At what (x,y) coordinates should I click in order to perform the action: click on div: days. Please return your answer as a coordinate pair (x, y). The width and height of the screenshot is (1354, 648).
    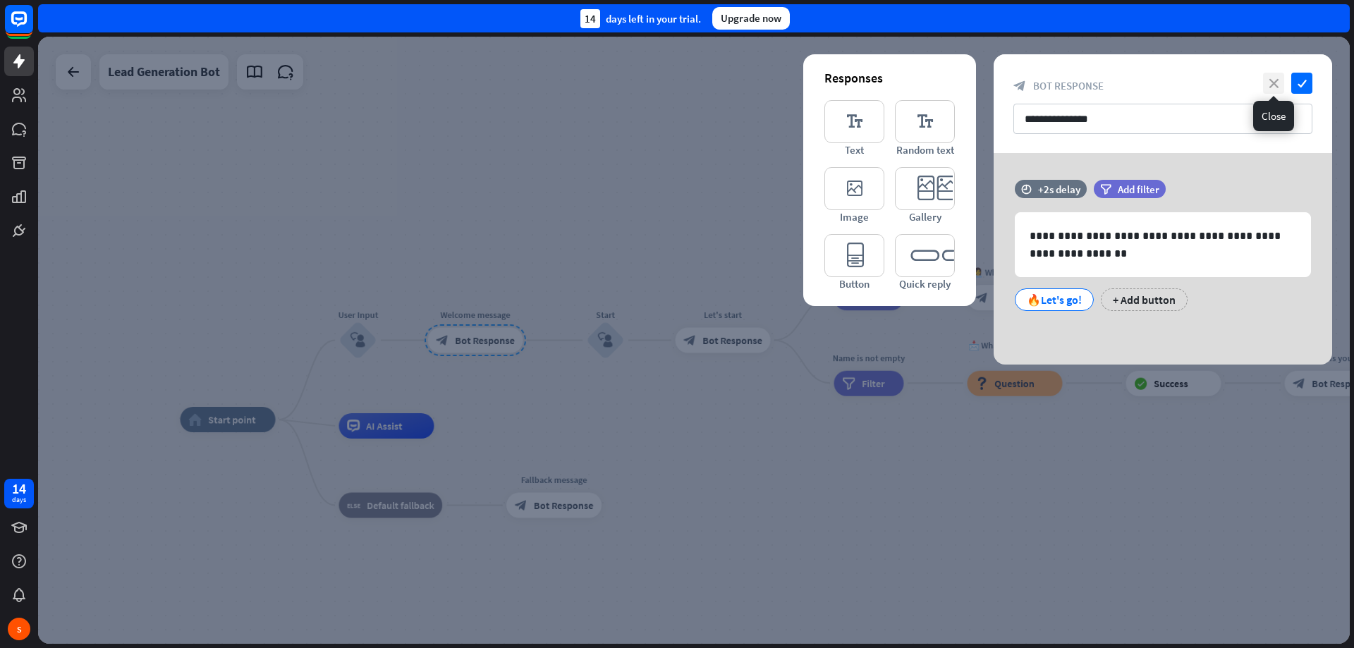
    Looking at the image, I should click on (19, 500).